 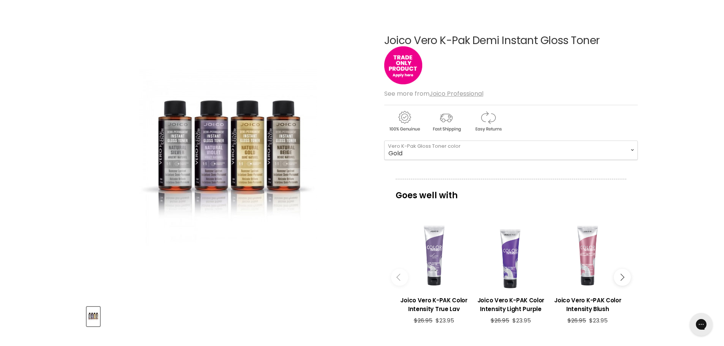 What do you see at coordinates (228, 158) in the screenshot?
I see `div: Joico Vero K-Pak Demi Instant Gloss Toner image. Click or Scroll to Zoom.` at bounding box center [228, 158].